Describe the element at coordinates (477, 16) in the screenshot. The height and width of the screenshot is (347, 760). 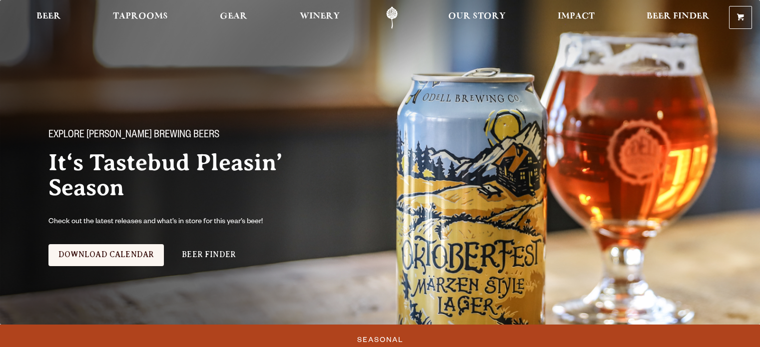
I see `span: Our Story` at that location.